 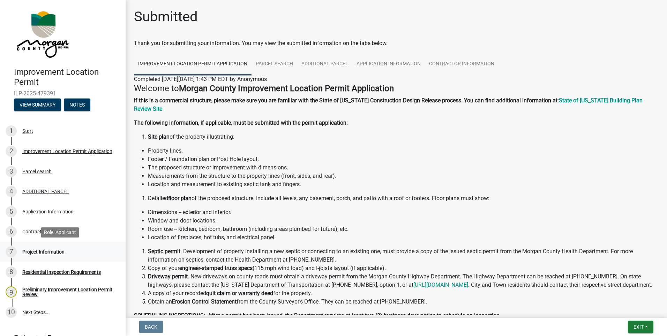 I want to click on div: 10, so click(x=11, y=312).